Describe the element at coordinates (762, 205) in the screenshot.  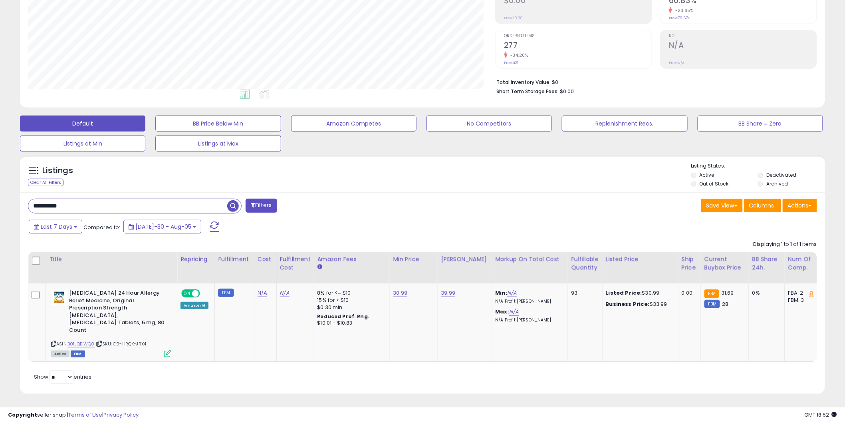
I see `span: Columns` at that location.